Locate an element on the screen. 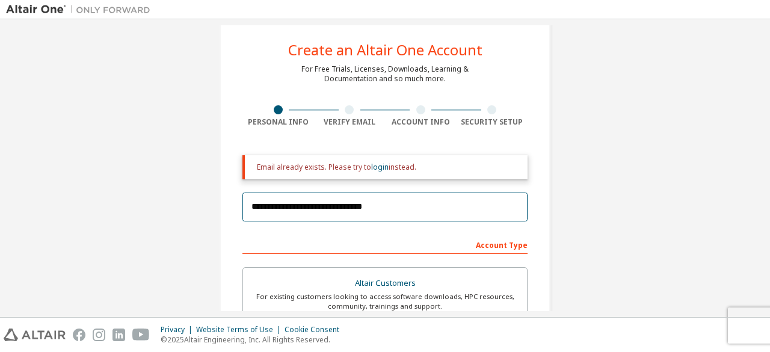 This screenshot has height=352, width=770. div: Email already exists. Please try to instead. is located at coordinates (387, 167).